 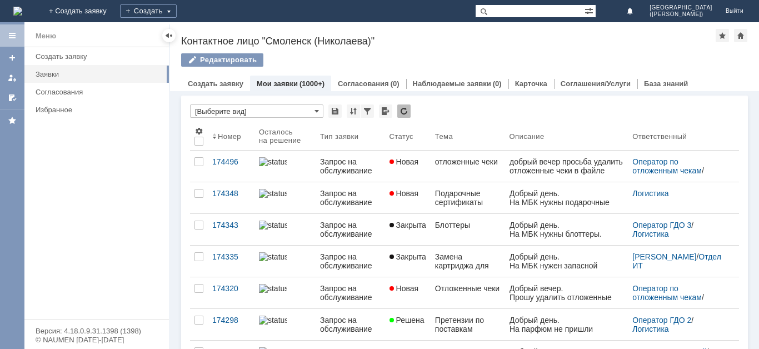 I want to click on div: Описание, so click(x=527, y=136).